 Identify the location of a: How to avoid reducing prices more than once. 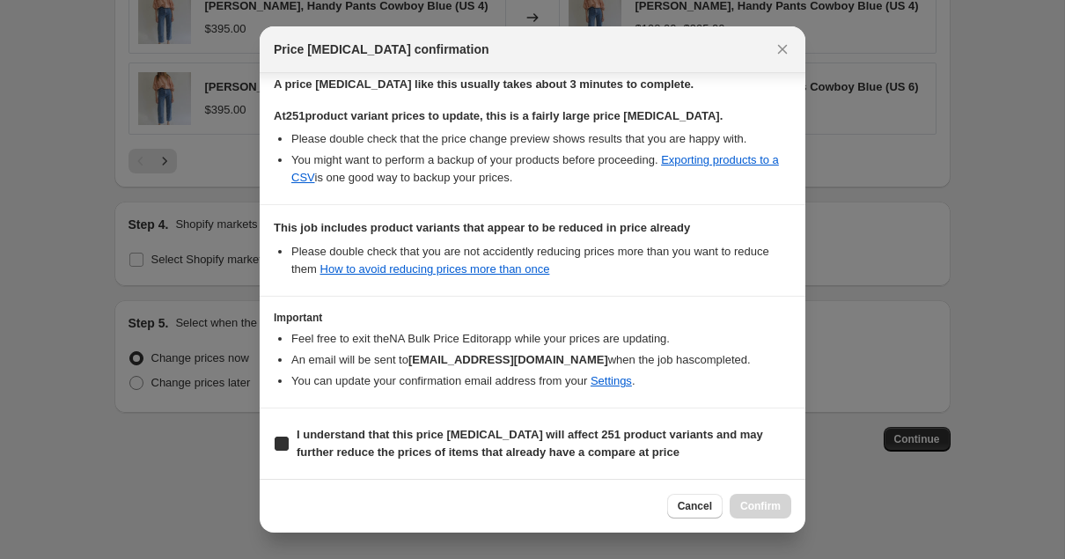
(435, 269).